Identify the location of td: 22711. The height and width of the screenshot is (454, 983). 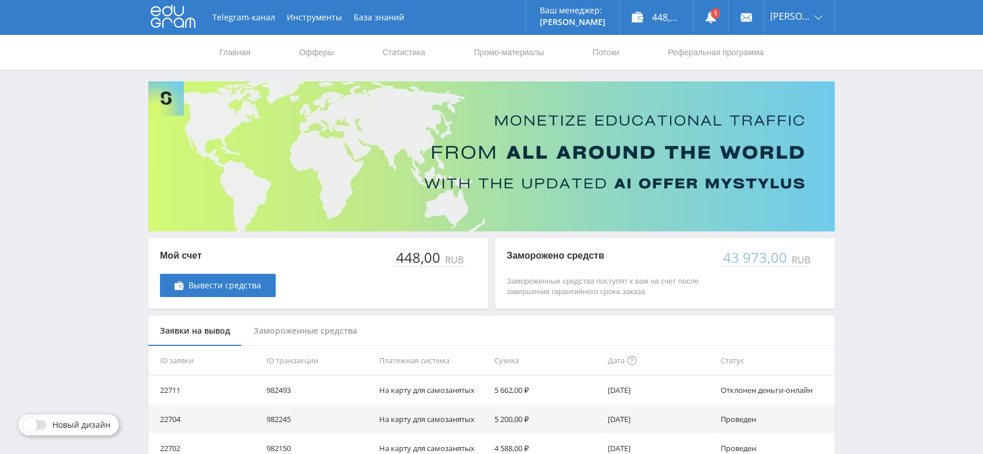
(205, 390).